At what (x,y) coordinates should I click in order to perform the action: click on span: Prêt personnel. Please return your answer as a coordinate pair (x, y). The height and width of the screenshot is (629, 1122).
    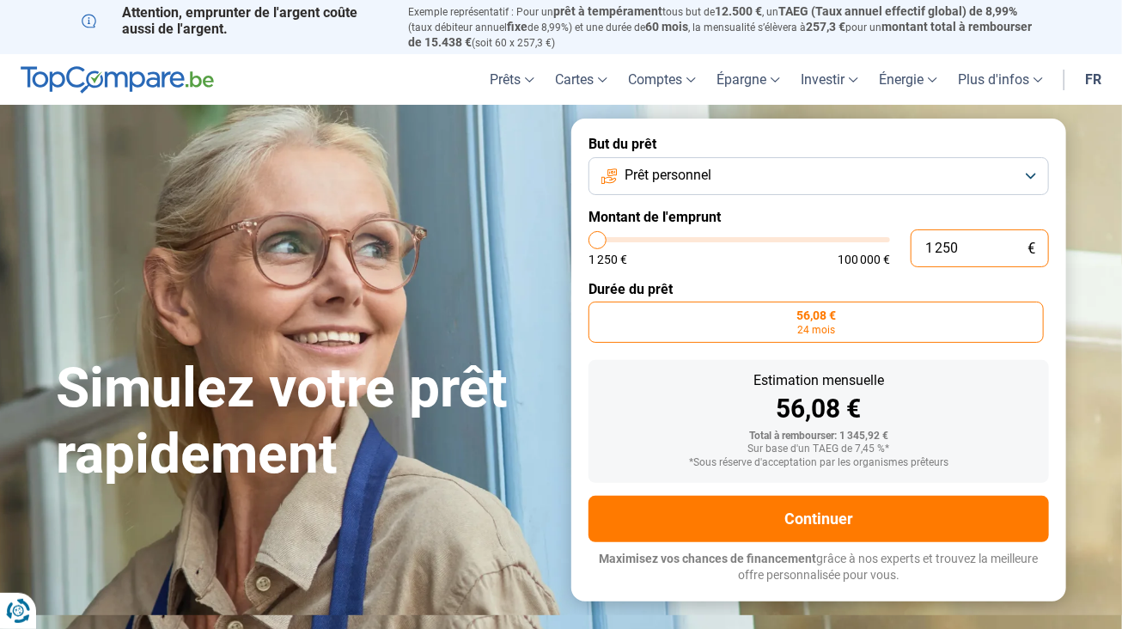
    Looking at the image, I should click on (668, 175).